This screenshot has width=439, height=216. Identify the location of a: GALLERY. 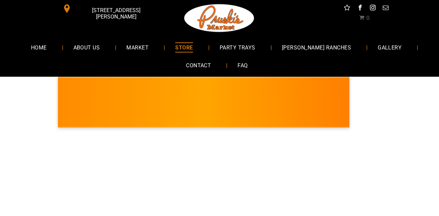
(389, 47).